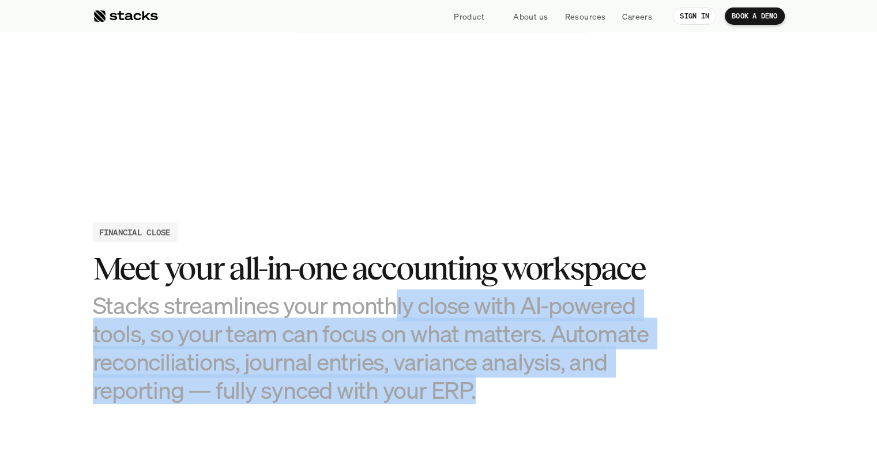 This screenshot has width=877, height=476. I want to click on a: About us, so click(530, 16).